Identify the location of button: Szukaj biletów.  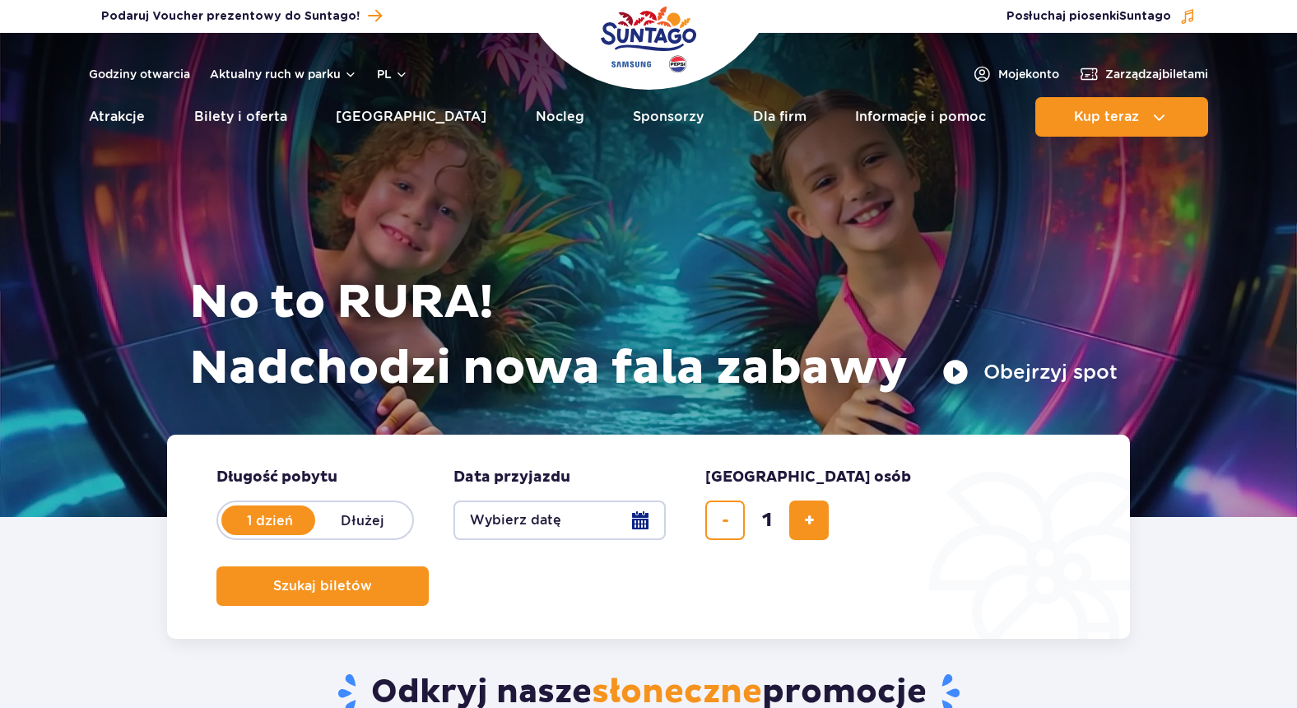
(323, 586).